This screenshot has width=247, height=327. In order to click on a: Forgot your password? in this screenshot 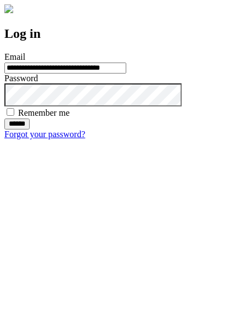, I will do `click(44, 134)`.